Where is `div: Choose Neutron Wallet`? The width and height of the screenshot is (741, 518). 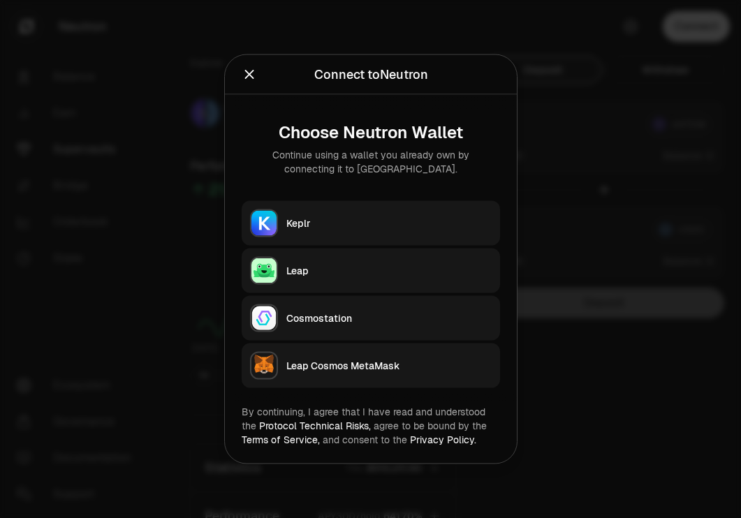 div: Choose Neutron Wallet is located at coordinates (371, 133).